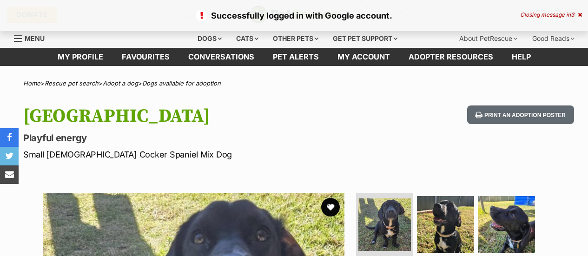  I want to click on a: Favourites, so click(146, 57).